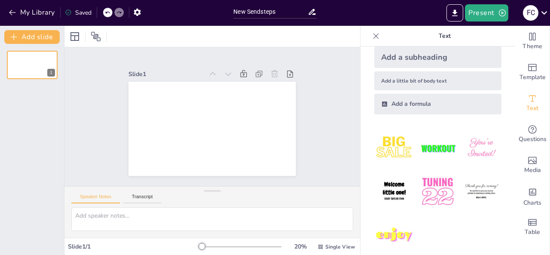 The image size is (550, 255). Describe the element at coordinates (300, 246) in the screenshot. I see `div: 20 %` at that location.